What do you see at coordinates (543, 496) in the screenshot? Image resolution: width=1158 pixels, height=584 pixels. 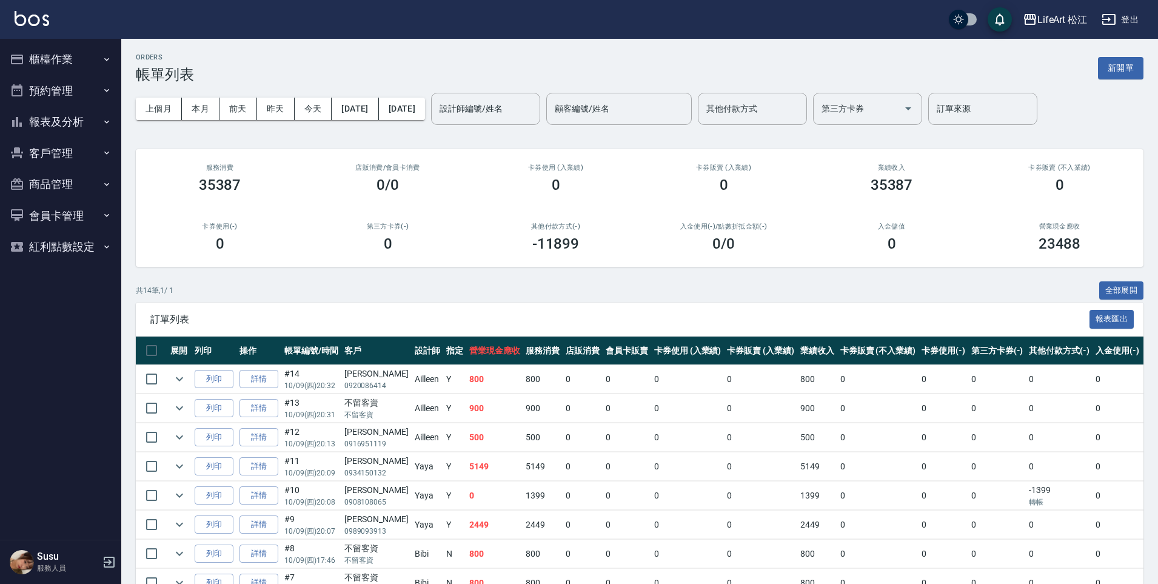 I see `td: 1399` at bounding box center [543, 496].